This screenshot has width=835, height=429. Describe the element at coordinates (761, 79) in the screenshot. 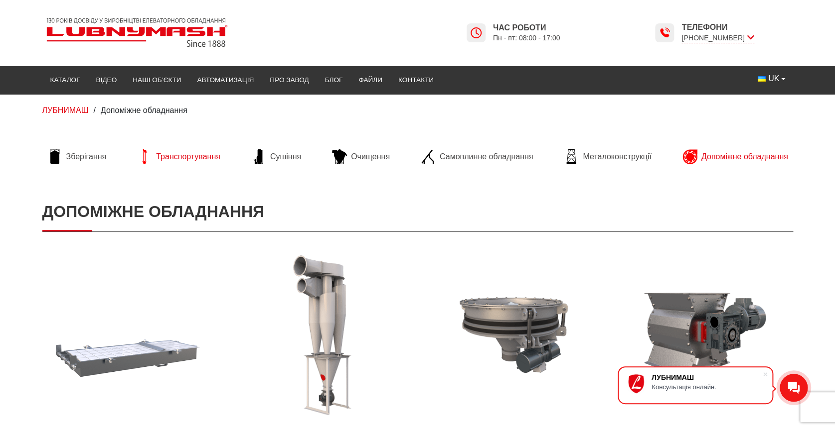

I see `img: Українська` at that location.